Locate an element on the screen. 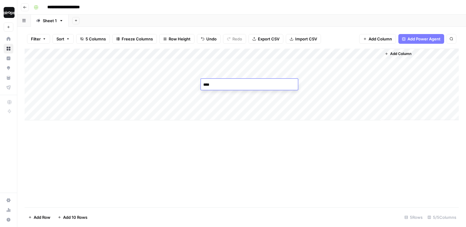  button: Row Height is located at coordinates (177, 39).